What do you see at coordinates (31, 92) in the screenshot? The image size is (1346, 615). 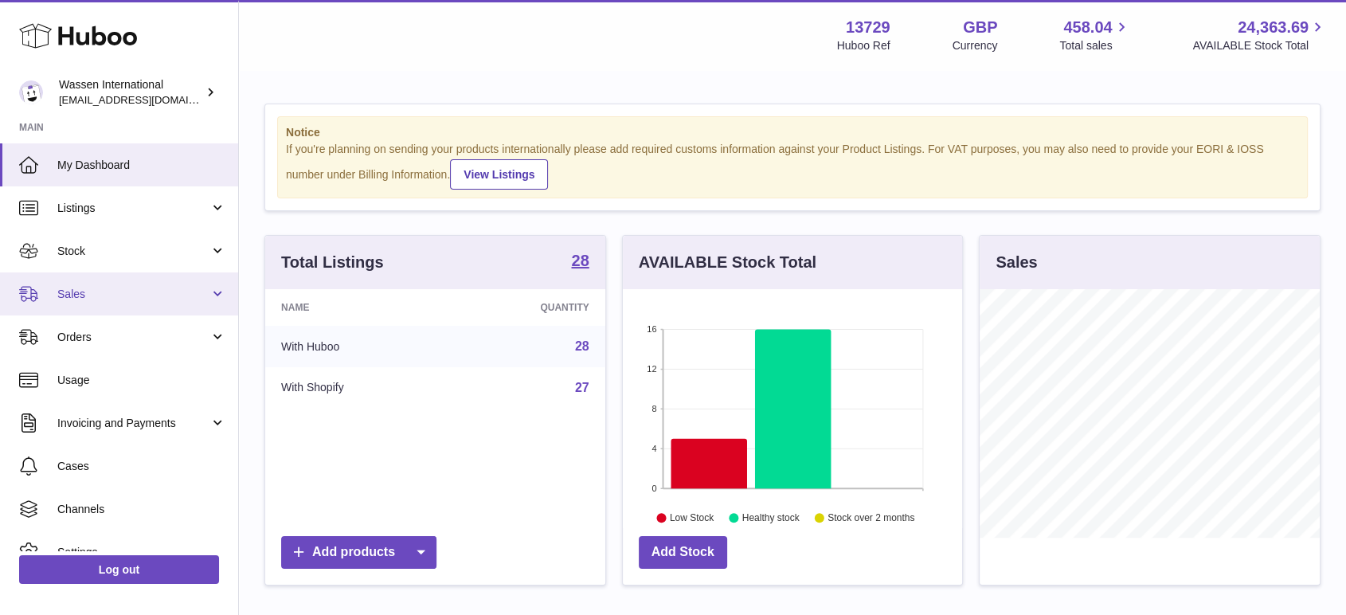 I see `img: gemma.moses@wassen.com` at bounding box center [31, 92].